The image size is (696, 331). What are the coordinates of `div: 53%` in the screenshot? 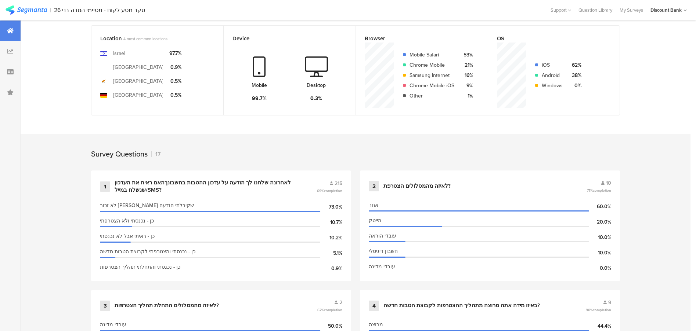 It's located at (466, 55).